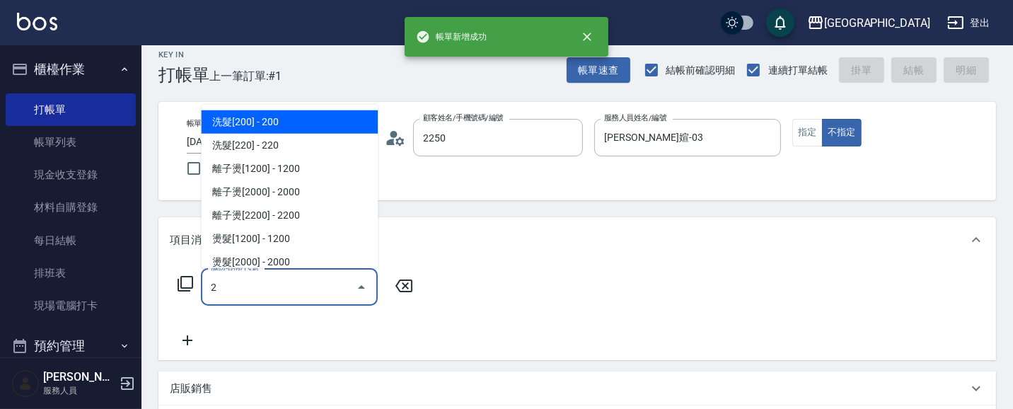  Describe the element at coordinates (71, 110) in the screenshot. I see `a: 打帳單` at that location.